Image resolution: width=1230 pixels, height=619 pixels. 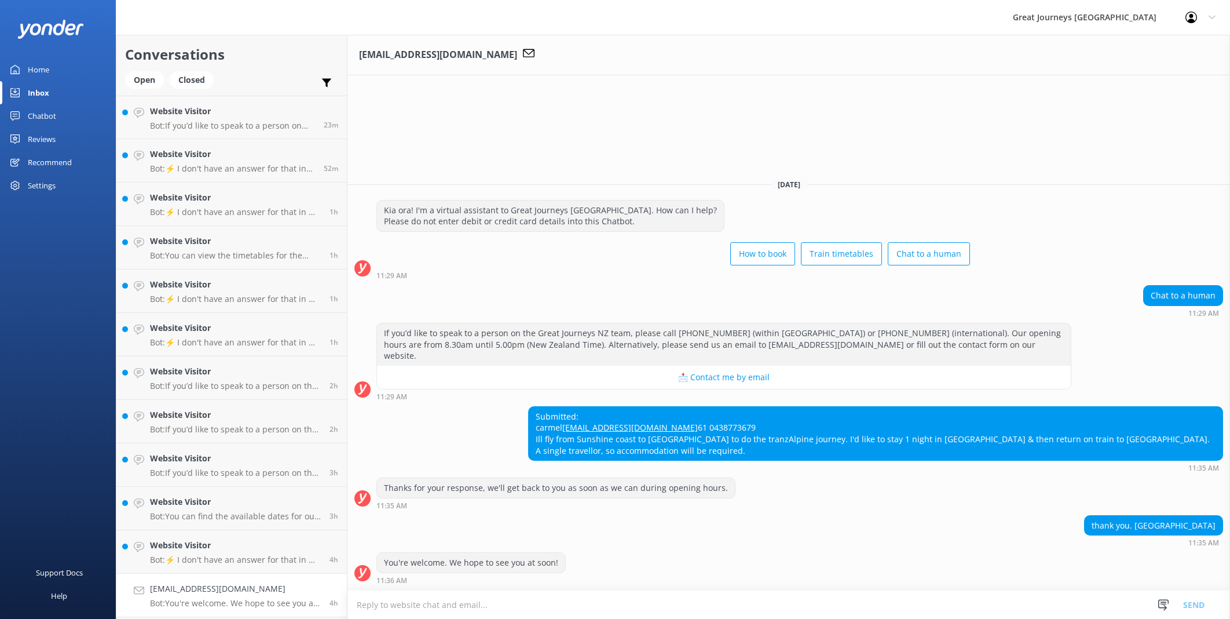 What do you see at coordinates (334, 342) in the screenshot?
I see `span: Aug 26 2025 02:47pm (UTC +12:00) Pacific/Auckland` at bounding box center [334, 342].